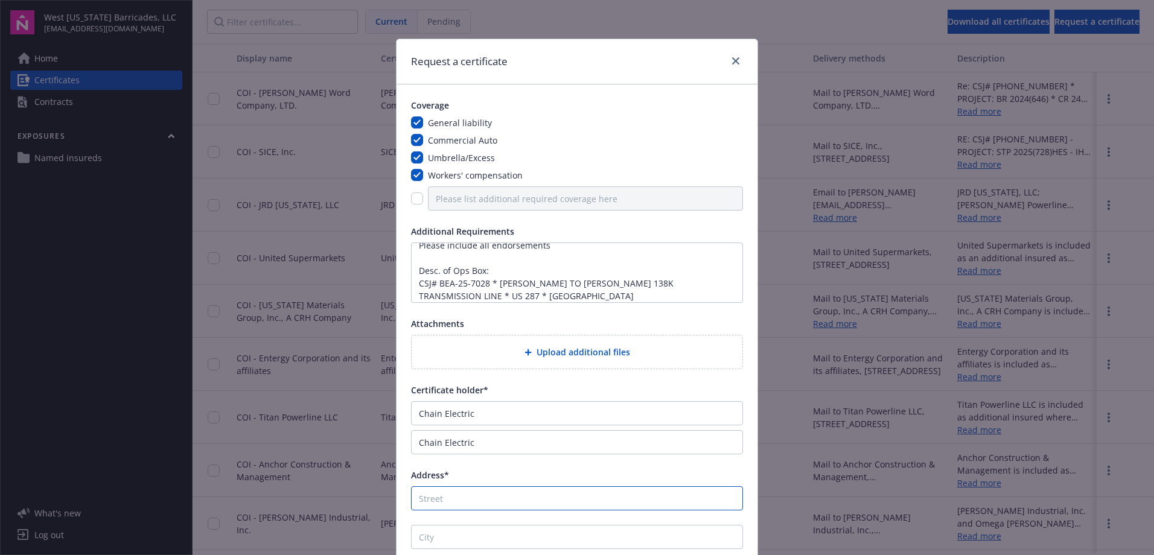  Describe the element at coordinates (577, 498) in the screenshot. I see `input: Street` at that location.